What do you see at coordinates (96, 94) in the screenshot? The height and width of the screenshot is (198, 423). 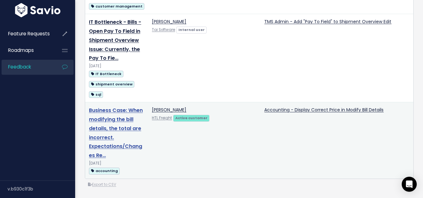 I see `a: sql` at bounding box center [96, 94].